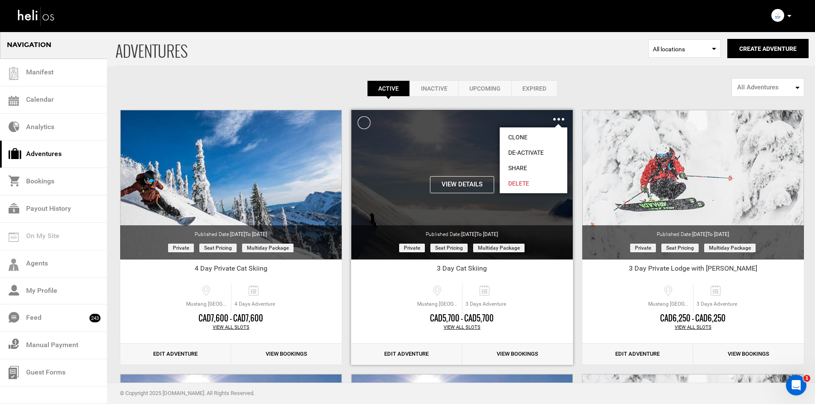 The height and width of the screenshot is (404, 815). What do you see at coordinates (462, 185) in the screenshot?
I see `button: View Details` at bounding box center [462, 185].